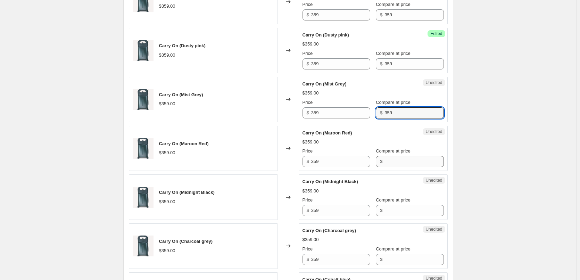 The image size is (580, 280). I want to click on span: Edited, so click(436, 34).